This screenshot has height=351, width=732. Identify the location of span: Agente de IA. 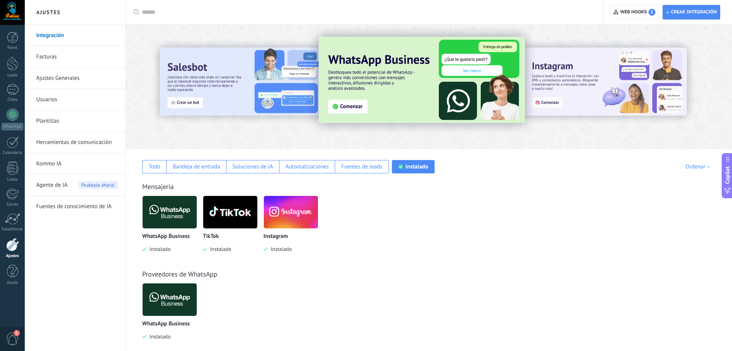
(52, 185).